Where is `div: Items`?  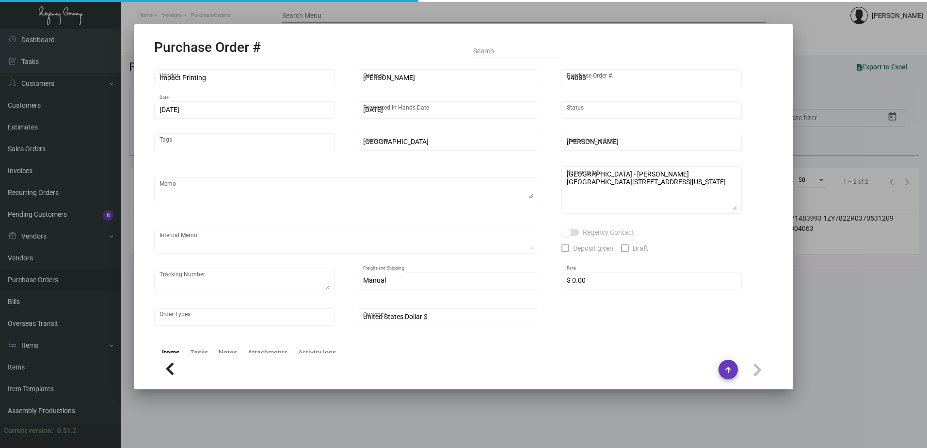
div: Items is located at coordinates (171, 352).